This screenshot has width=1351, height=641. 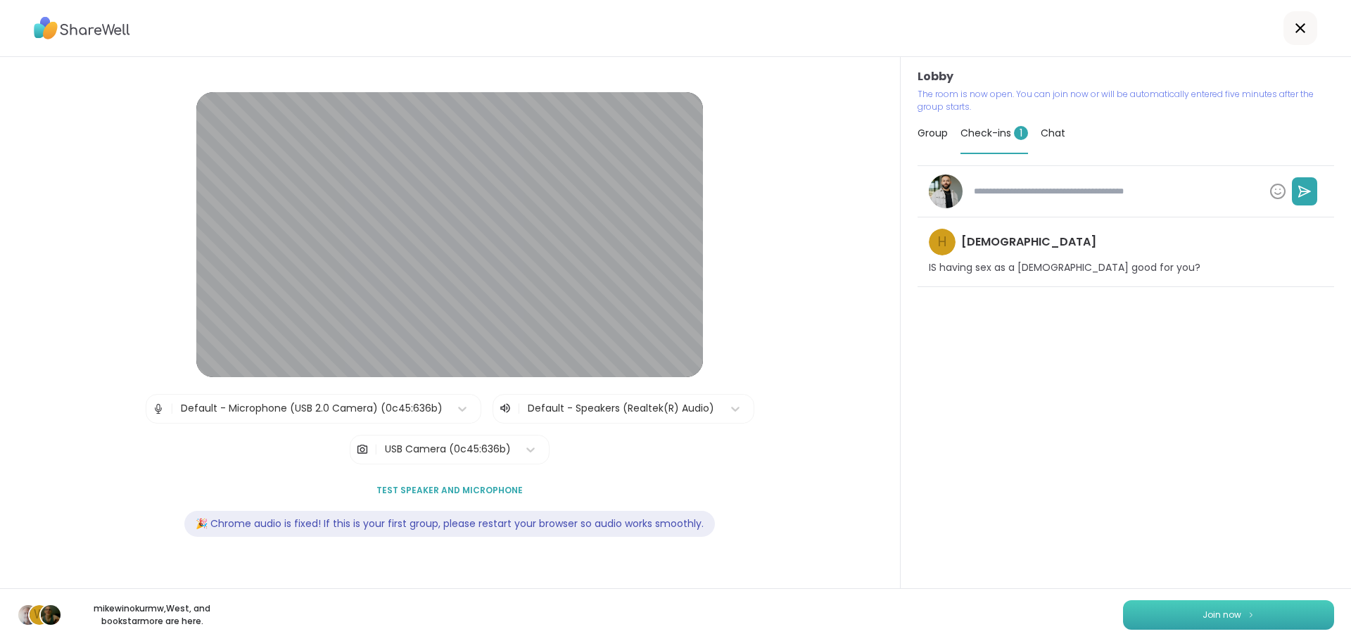 What do you see at coordinates (82, 28) in the screenshot?
I see `img: ShareWell Logo` at bounding box center [82, 28].